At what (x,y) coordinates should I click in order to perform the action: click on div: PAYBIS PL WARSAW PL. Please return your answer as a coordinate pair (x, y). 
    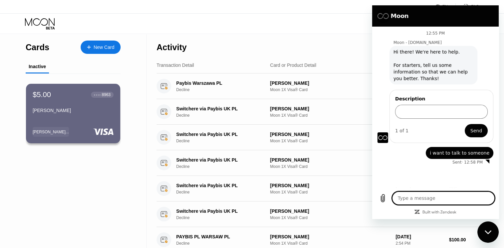
    Looking at the image, I should click on (221, 237).